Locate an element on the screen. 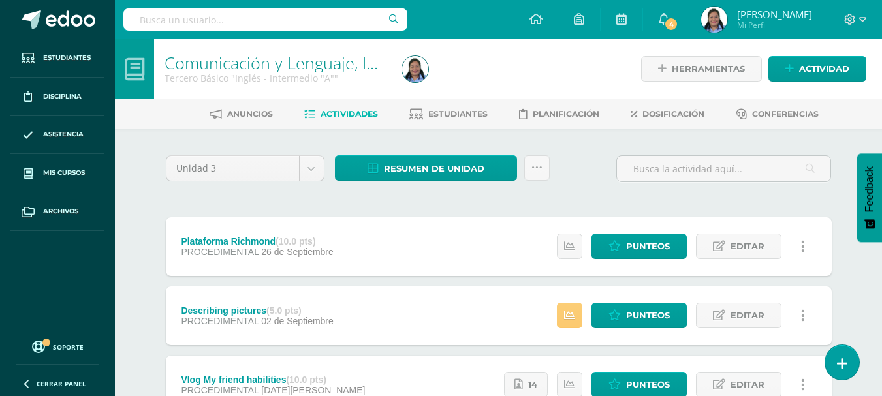 Image resolution: width=882 pixels, height=396 pixels. span: Anuncios is located at coordinates (250, 114).